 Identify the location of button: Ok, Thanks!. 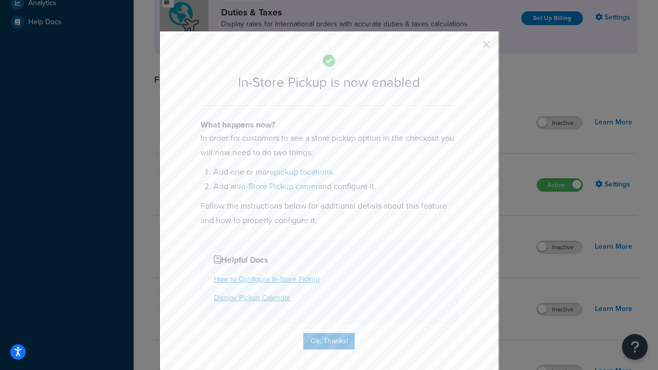
(329, 341).